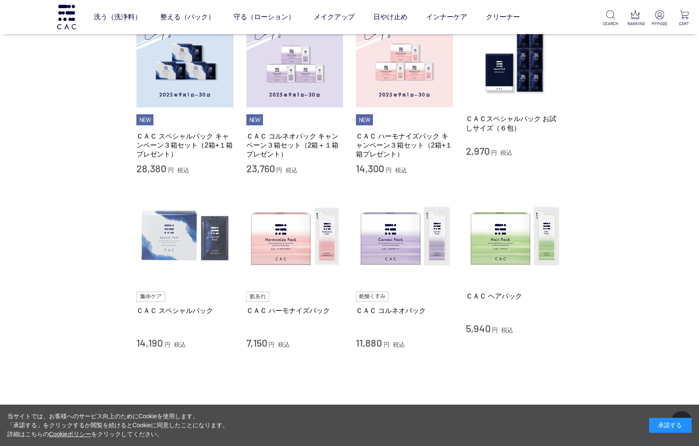  Describe the element at coordinates (151, 297) in the screenshot. I see `img: 集中ケア` at that location.